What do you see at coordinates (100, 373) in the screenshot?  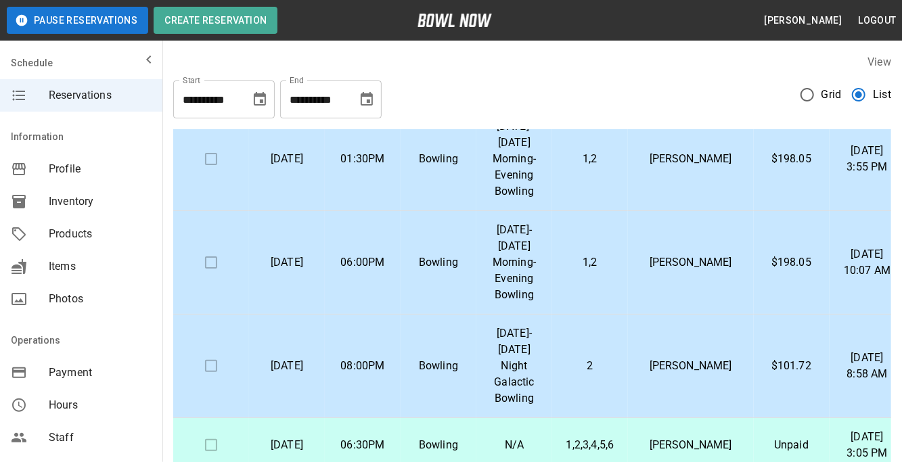 I see `span: Payment` at bounding box center [100, 373].